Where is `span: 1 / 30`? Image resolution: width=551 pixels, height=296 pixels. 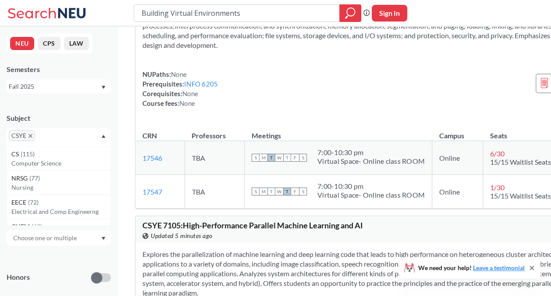
span: 1 / 30 is located at coordinates (497, 187).